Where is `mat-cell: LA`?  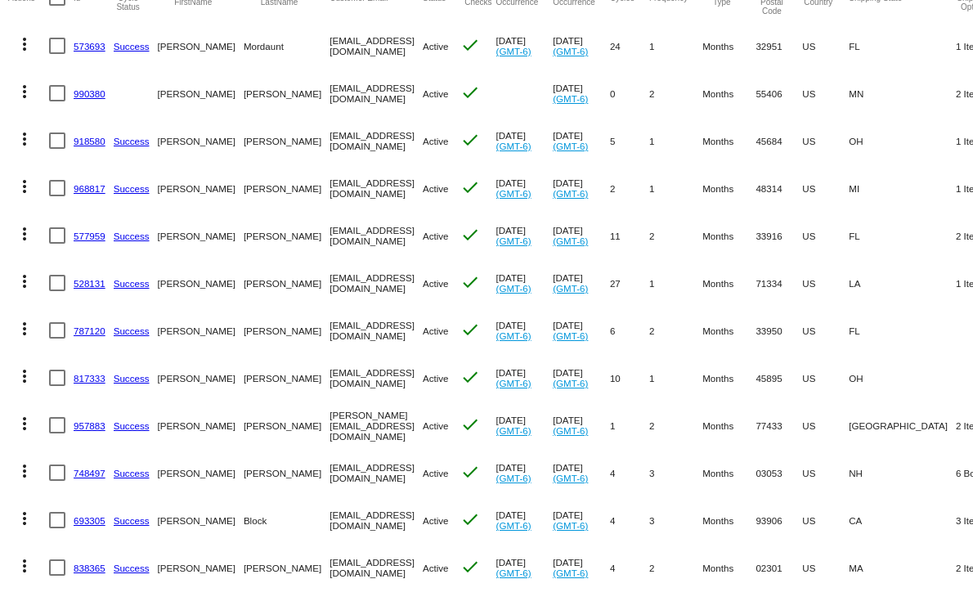 mat-cell: LA is located at coordinates (902, 283).